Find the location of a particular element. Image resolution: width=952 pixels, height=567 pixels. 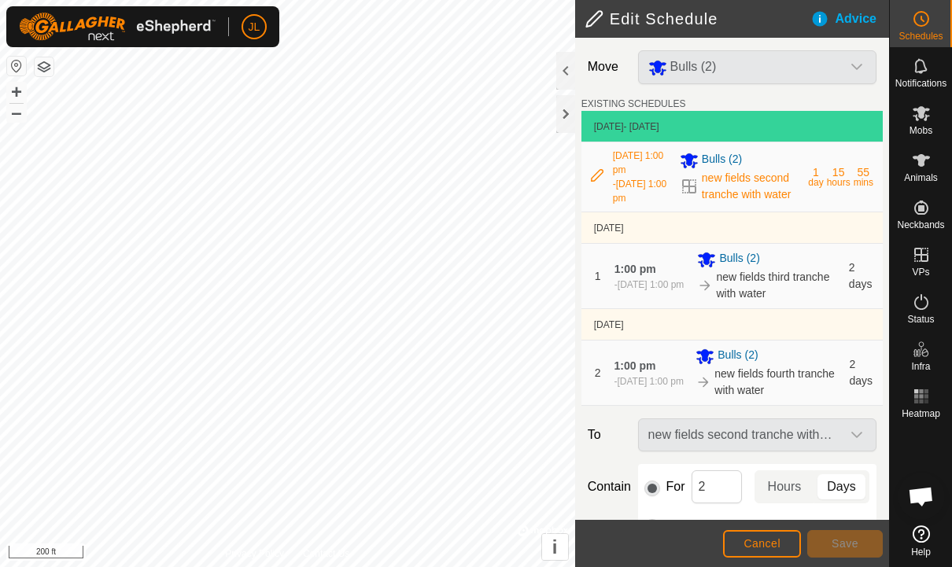

span: 1 is located at coordinates (598, 276).